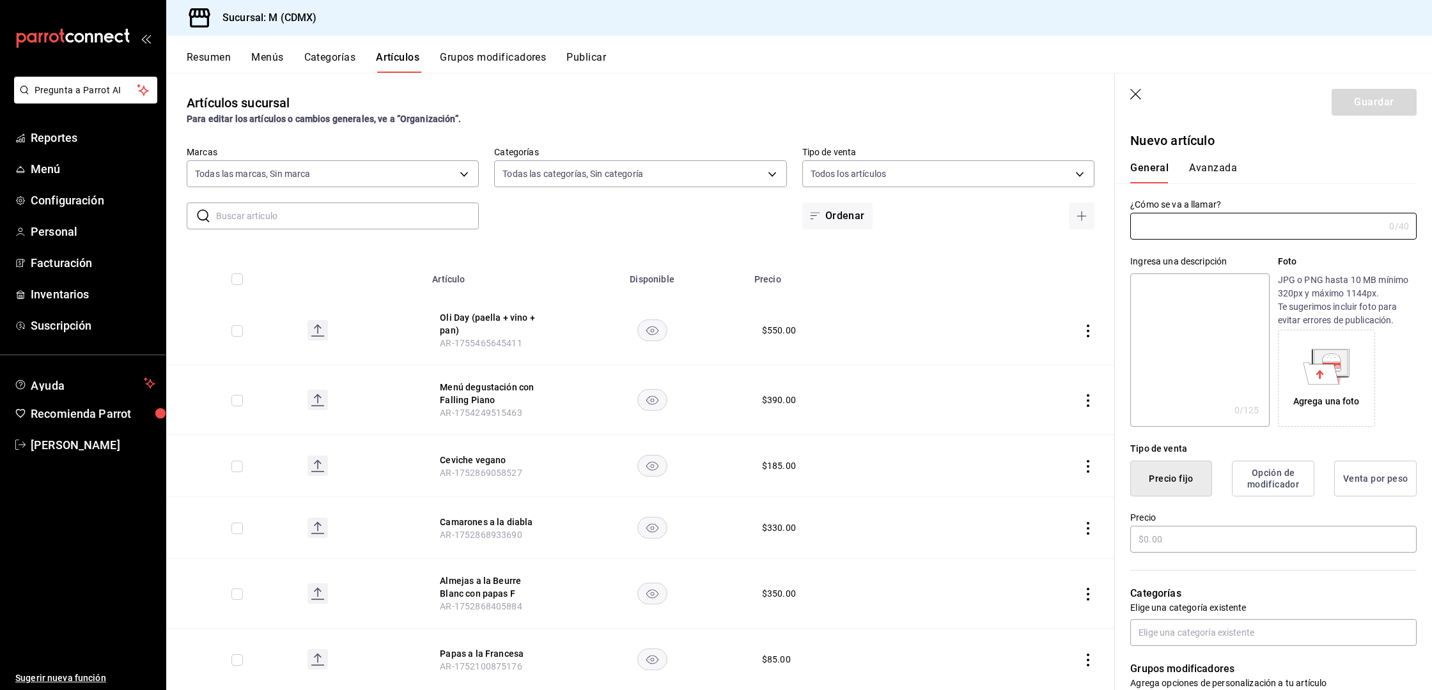 This screenshot has width=1432, height=690. Describe the element at coordinates (93, 325) in the screenshot. I see `span: Suscripción` at that location.